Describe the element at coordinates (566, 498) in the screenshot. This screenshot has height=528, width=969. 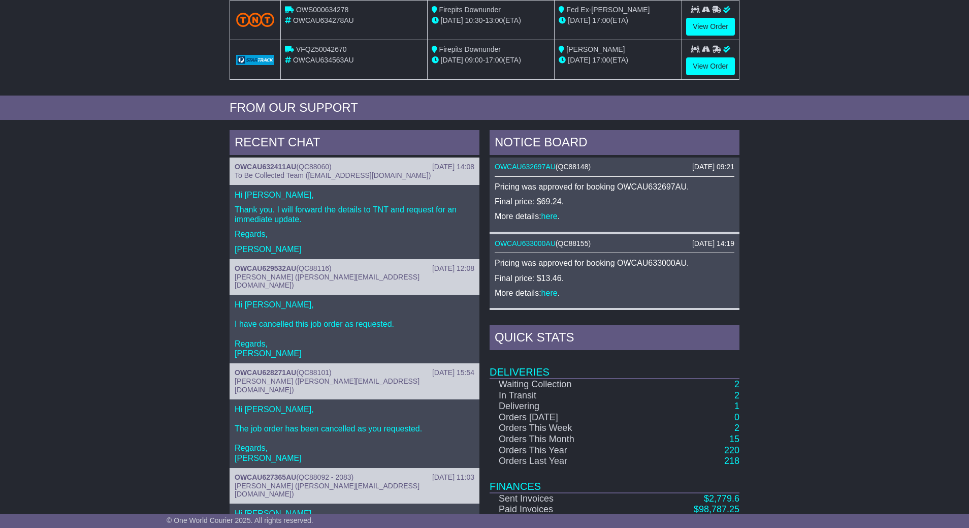
I see `td: Sent Invoices` at that location.